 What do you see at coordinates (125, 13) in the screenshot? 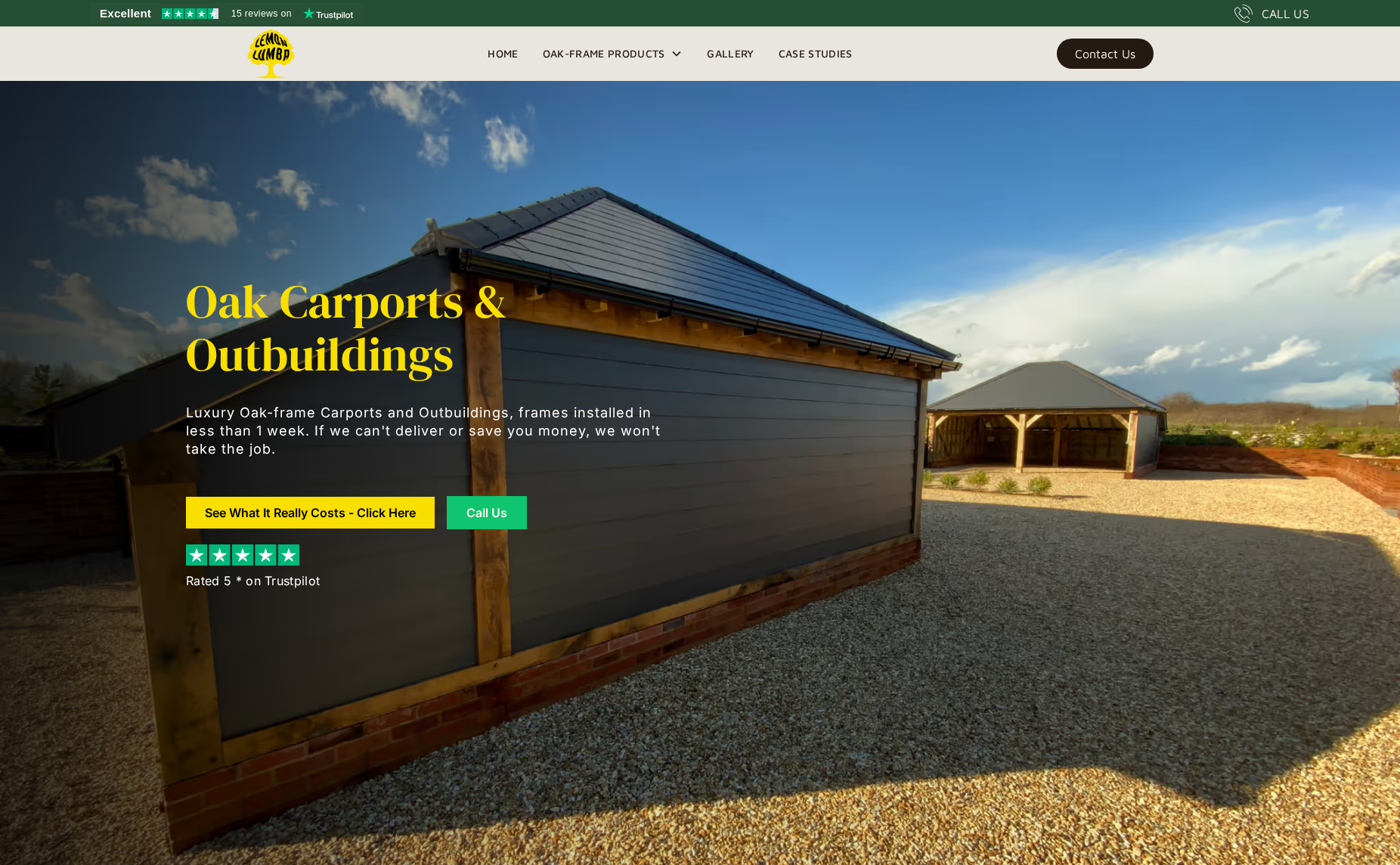
I see `span: Excellent` at bounding box center [125, 13].